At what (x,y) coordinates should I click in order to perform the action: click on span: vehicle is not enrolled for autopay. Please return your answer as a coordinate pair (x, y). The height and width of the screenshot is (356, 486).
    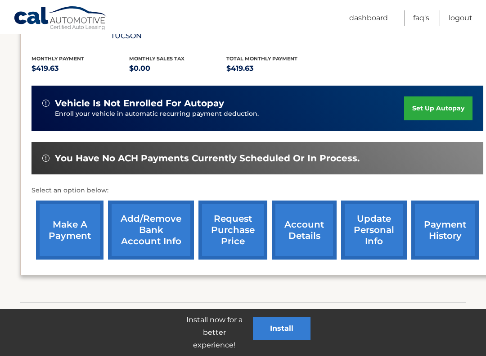
    Looking at the image, I should click on (140, 103).